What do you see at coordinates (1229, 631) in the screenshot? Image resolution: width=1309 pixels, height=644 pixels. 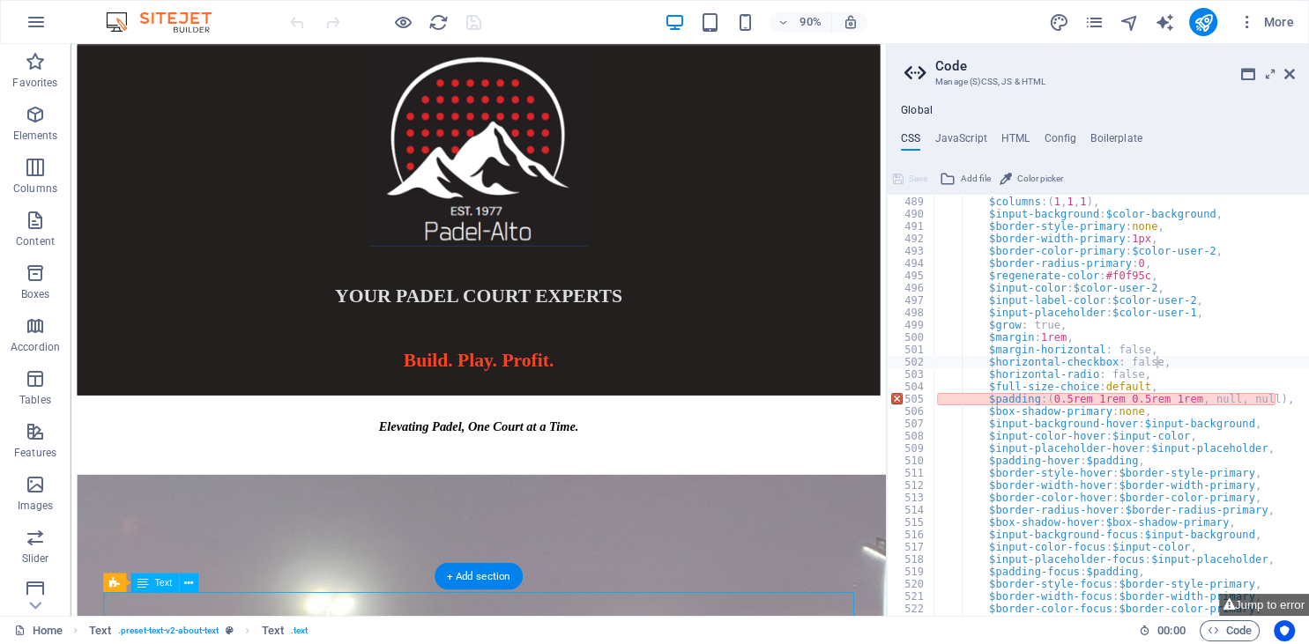 I see `span: Code` at bounding box center [1229, 631].